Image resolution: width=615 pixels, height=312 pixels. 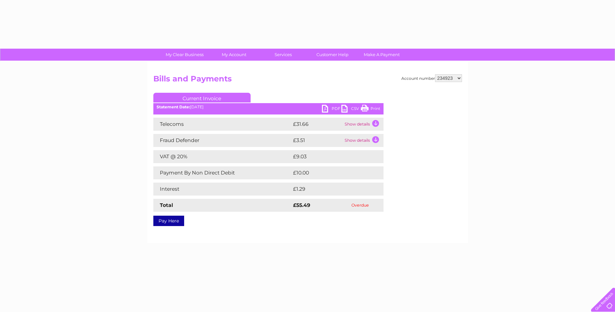 I want to click on td: £3.51, so click(x=317, y=140).